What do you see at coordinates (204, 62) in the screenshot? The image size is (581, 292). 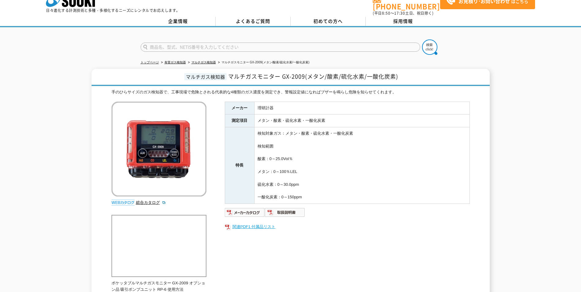 I see `a: マルチガス検知器` at bounding box center [204, 62].